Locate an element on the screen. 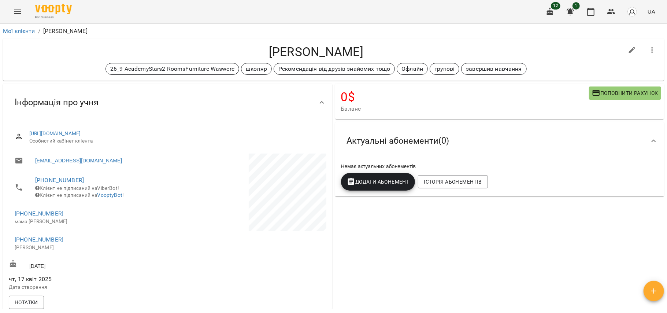 This screenshot has width=667, height=313. p: 26_9 AcademyStars2 RoomsFurniture Waswere is located at coordinates (172, 69).